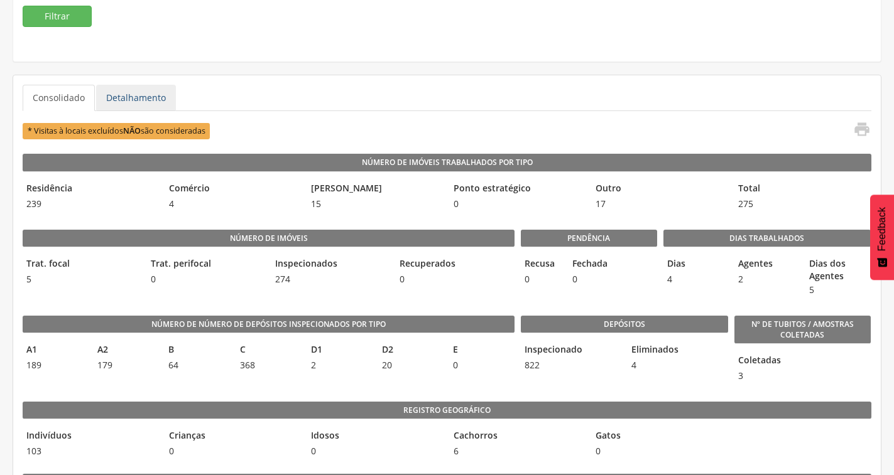 The height and width of the screenshot is (475, 894). I want to click on legend: Inspecionados, so click(330, 264).